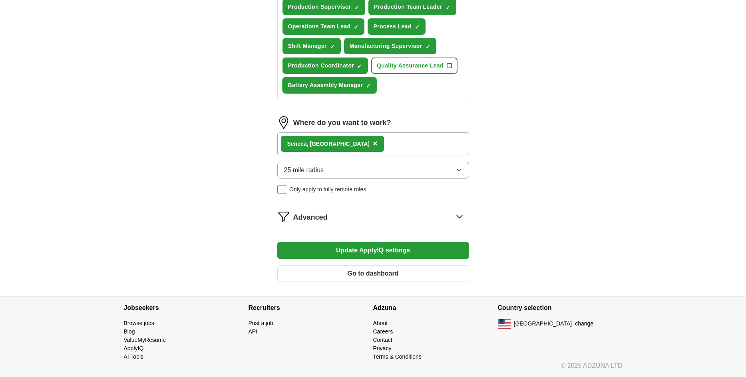 This screenshot has height=377, width=746. I want to click on button: Shift Manager✓, so click(312, 46).